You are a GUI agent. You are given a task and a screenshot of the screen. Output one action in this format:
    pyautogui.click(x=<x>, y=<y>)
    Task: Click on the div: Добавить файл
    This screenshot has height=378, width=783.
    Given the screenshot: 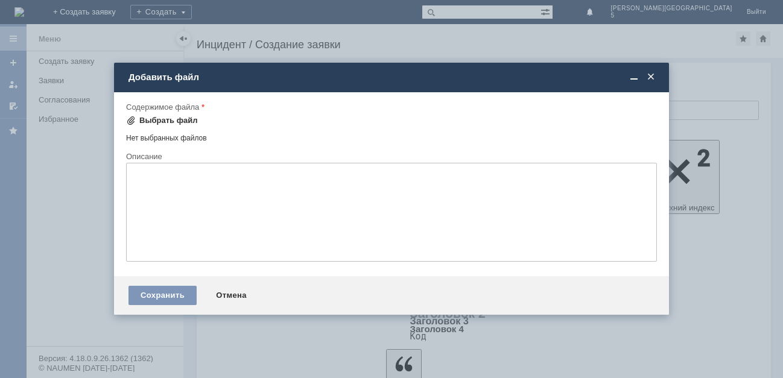 What is the action you would take?
    pyautogui.click(x=393, y=77)
    